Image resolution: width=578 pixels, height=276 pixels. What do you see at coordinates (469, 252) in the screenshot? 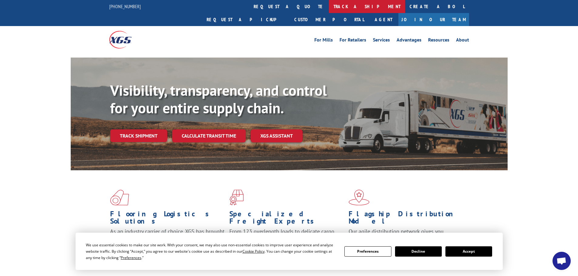
I see `button: Accept` at bounding box center [469, 252].